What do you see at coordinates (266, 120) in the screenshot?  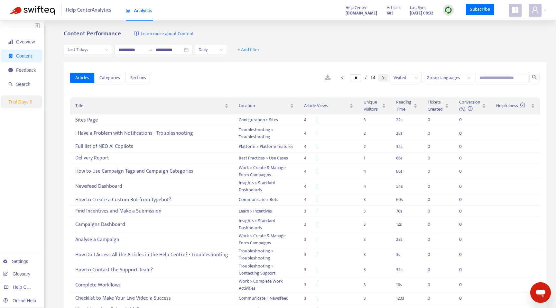 I see `td: Configuration > Sites` at bounding box center [266, 120].